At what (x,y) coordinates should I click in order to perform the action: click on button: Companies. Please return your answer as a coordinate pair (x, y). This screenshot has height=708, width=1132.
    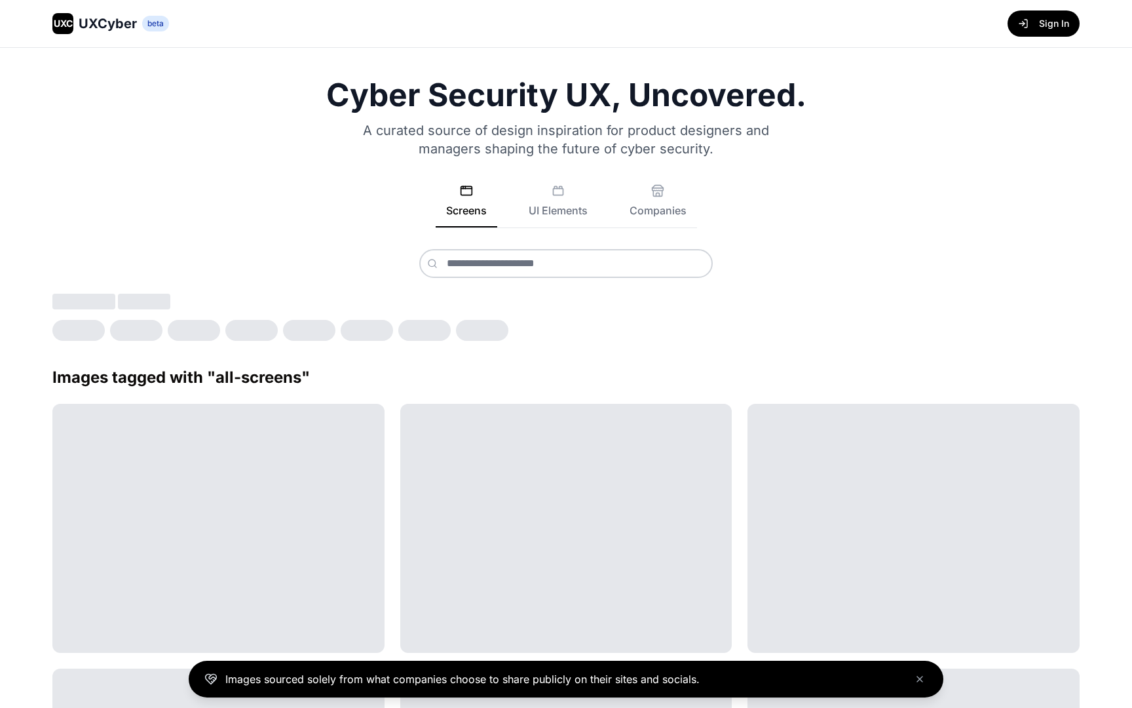
    Looking at the image, I should click on (658, 206).